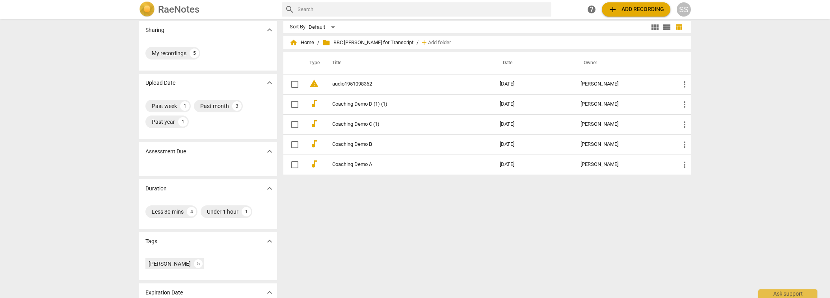 The width and height of the screenshot is (830, 298). Describe the element at coordinates (164, 292) in the screenshot. I see `p: Expiration Date` at that location.